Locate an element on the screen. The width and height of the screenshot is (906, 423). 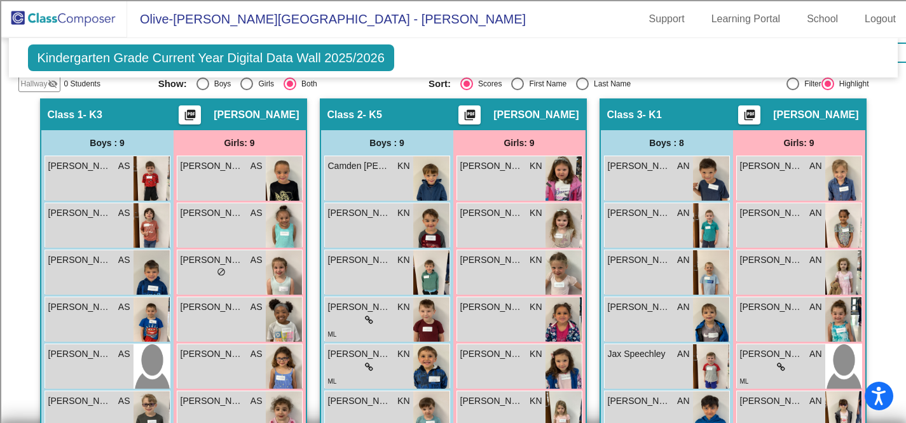
div: Both is located at coordinates (306, 84).